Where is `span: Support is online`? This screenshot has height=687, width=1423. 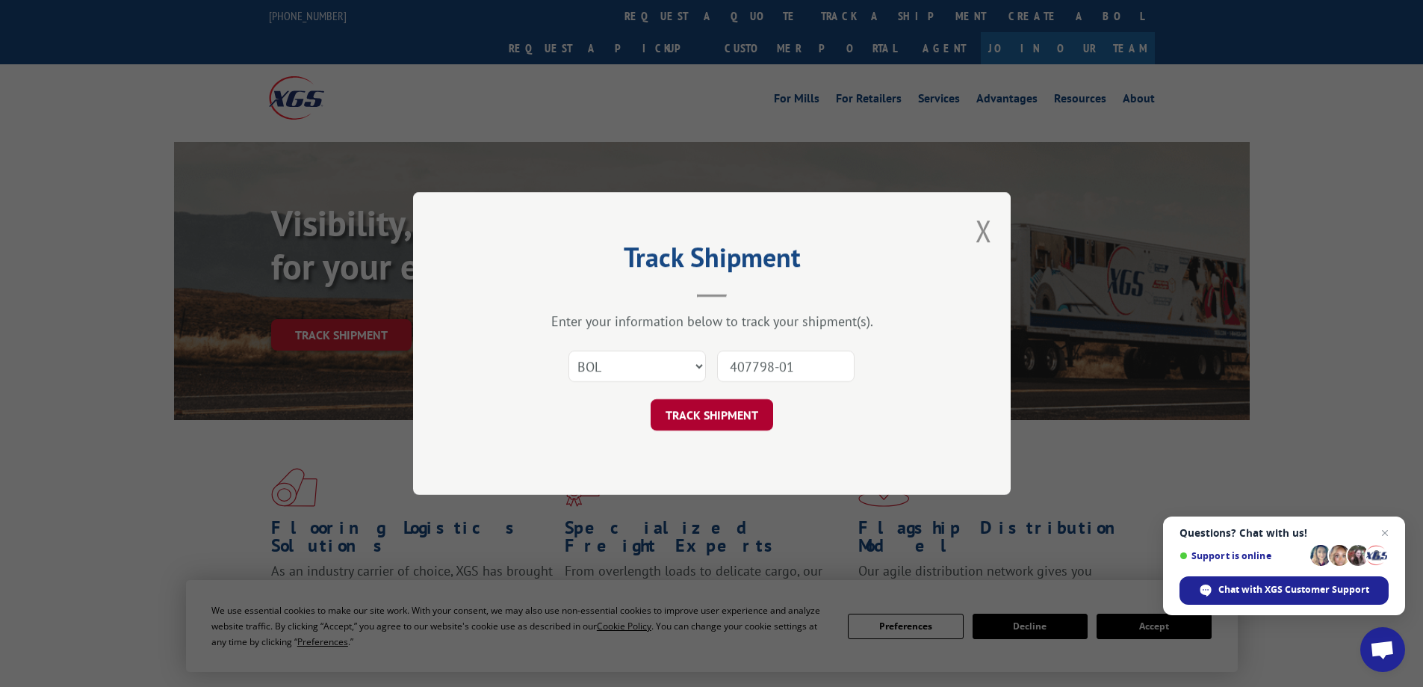
span: Support is online is located at coordinates (1242, 555).